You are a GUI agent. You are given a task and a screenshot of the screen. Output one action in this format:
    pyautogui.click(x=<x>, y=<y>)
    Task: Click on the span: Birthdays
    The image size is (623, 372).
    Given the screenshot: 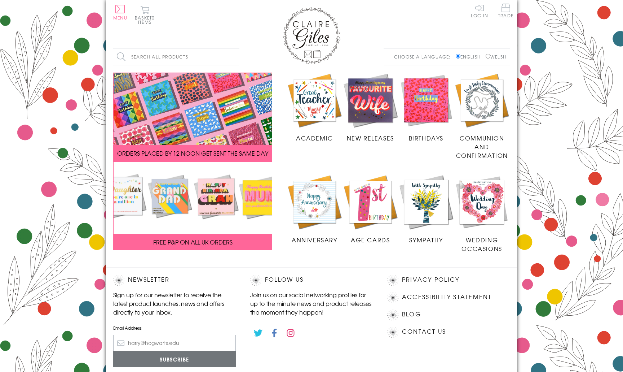 What is the action you would take?
    pyautogui.click(x=426, y=138)
    